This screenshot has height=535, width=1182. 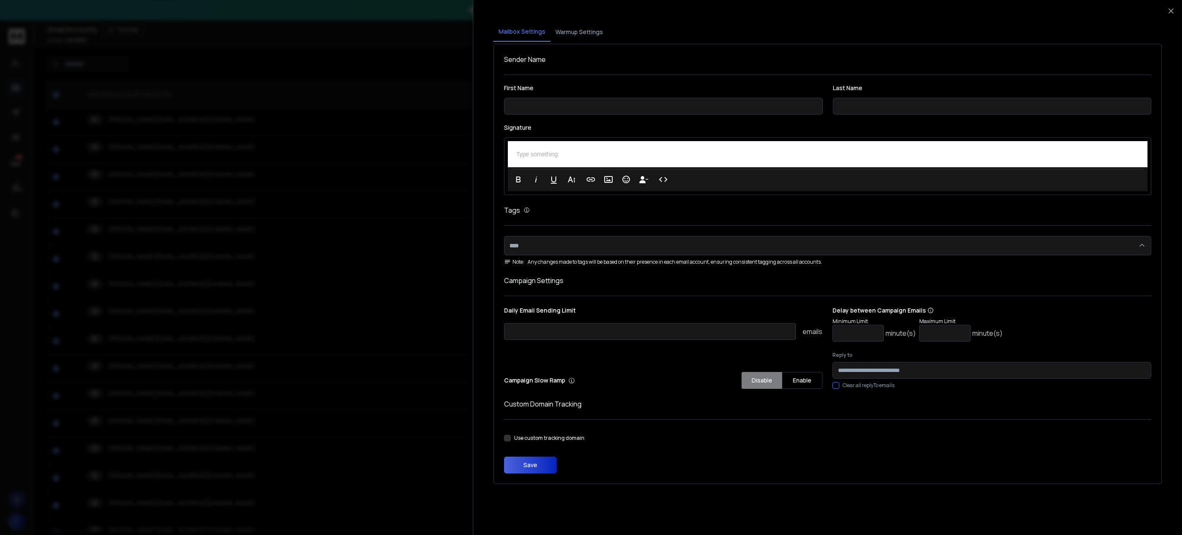 I want to click on label: Use custom tracking domain, so click(x=549, y=438).